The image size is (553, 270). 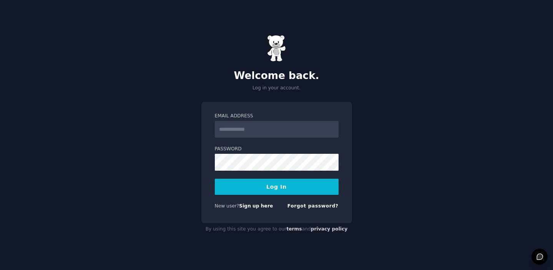 I want to click on a: privacy policy, so click(x=329, y=229).